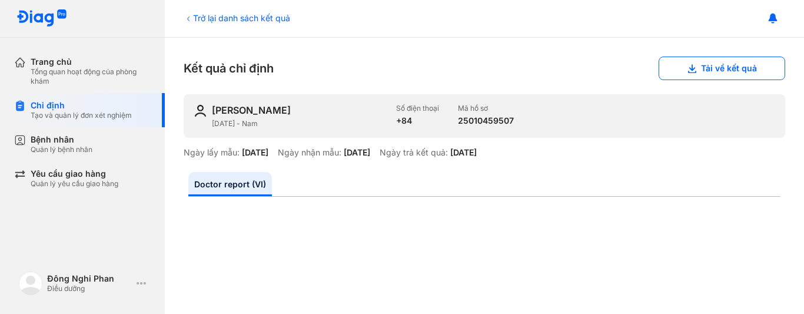  Describe the element at coordinates (81, 115) in the screenshot. I see `div: Tạo và quản lý đơn xét nghiệm` at that location.